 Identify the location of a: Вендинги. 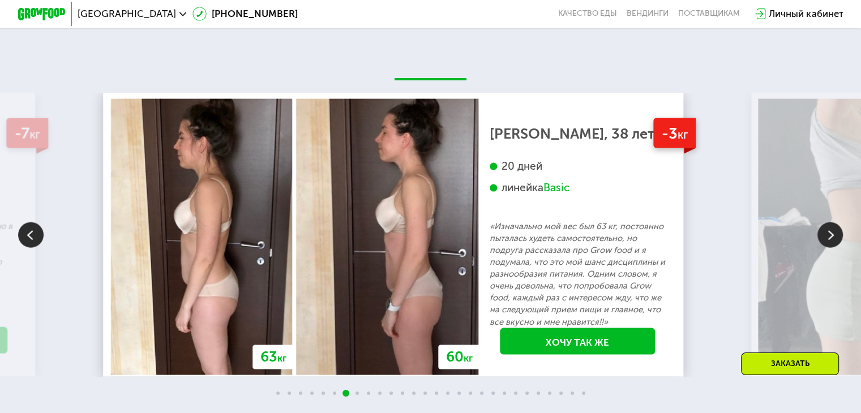
(648, 14).